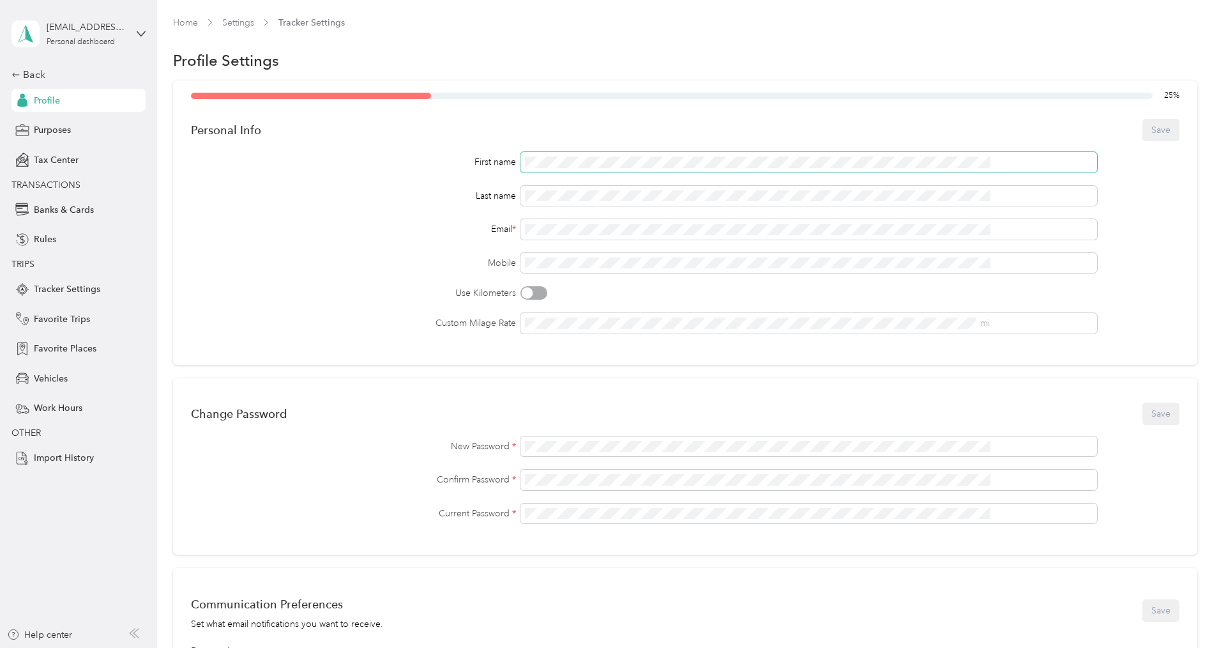 The image size is (1219, 648). I want to click on div: Back, so click(75, 75).